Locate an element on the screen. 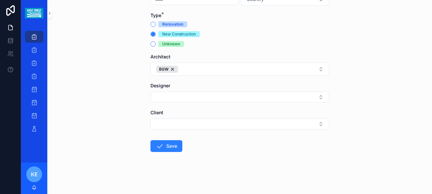 Image resolution: width=432 pixels, height=194 pixels. div: Unknown is located at coordinates (171, 44).